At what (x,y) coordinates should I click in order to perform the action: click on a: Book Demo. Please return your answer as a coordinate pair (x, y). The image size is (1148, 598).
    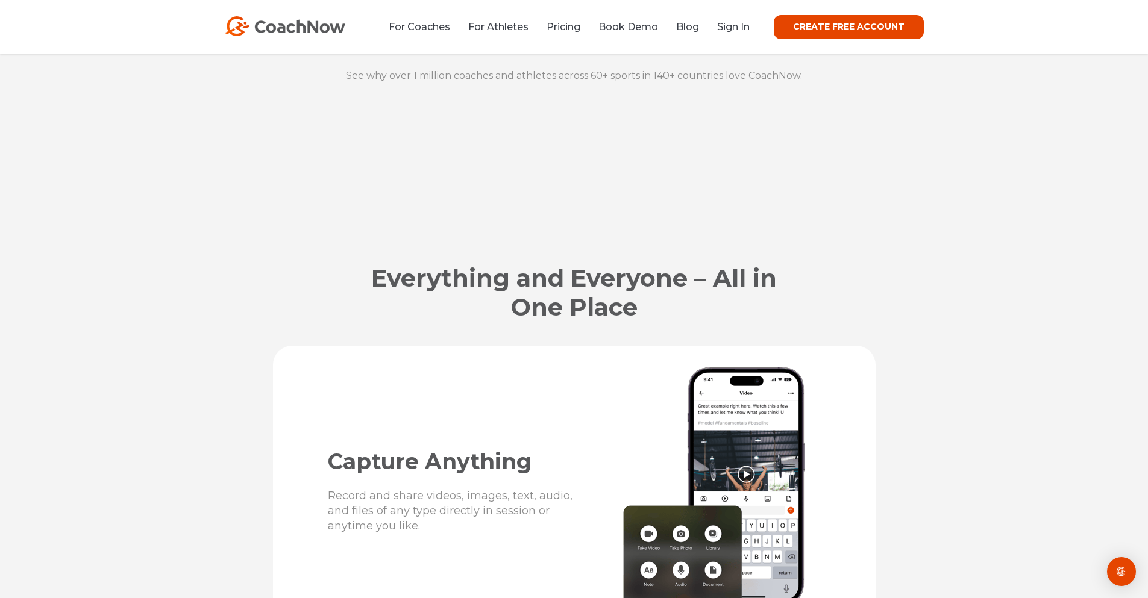
    Looking at the image, I should click on (628, 27).